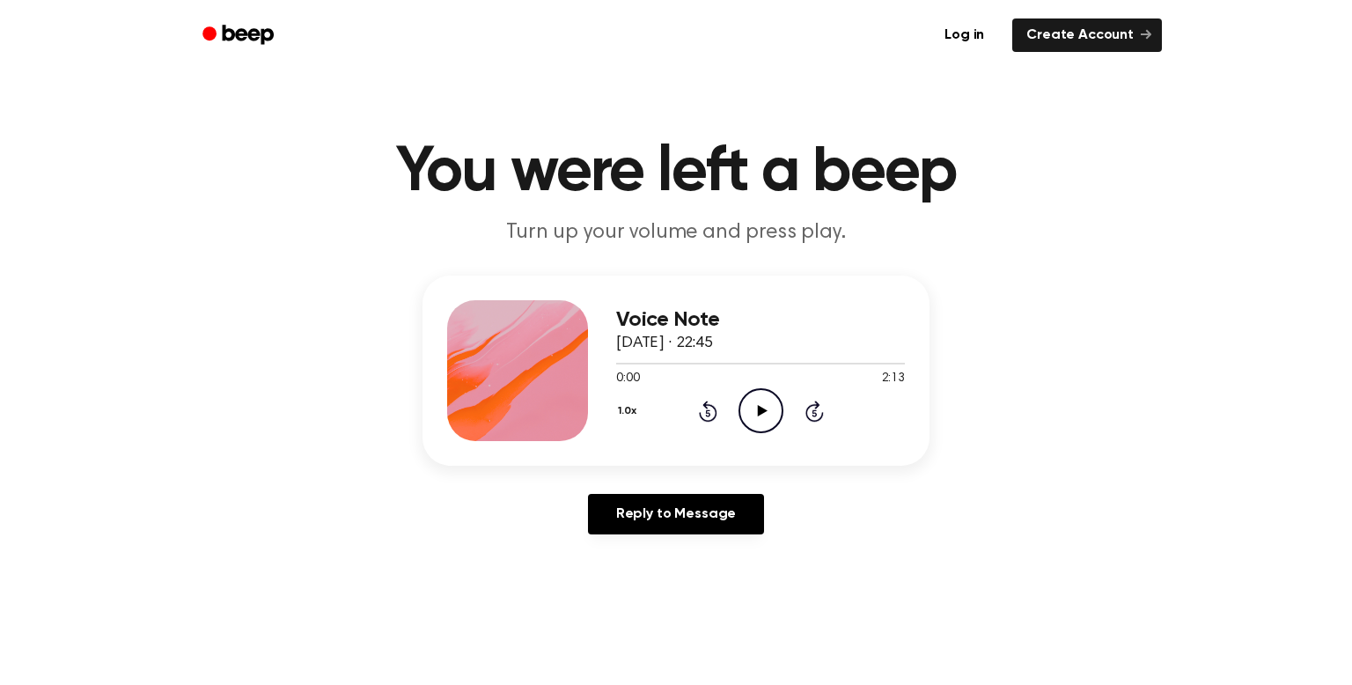 The width and height of the screenshot is (1352, 685). I want to click on h3: Voice Note, so click(761, 320).